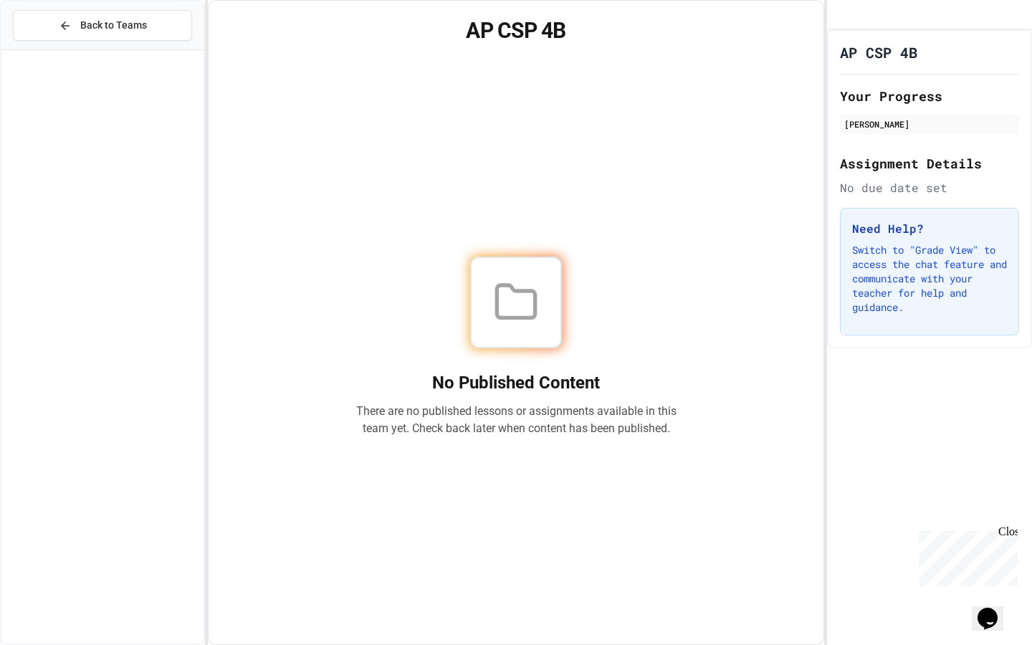 Image resolution: width=1032 pixels, height=645 pixels. I want to click on p: Switch to "Grade View" to access the chat feature and communicate with your teacher for help and ..., so click(929, 279).